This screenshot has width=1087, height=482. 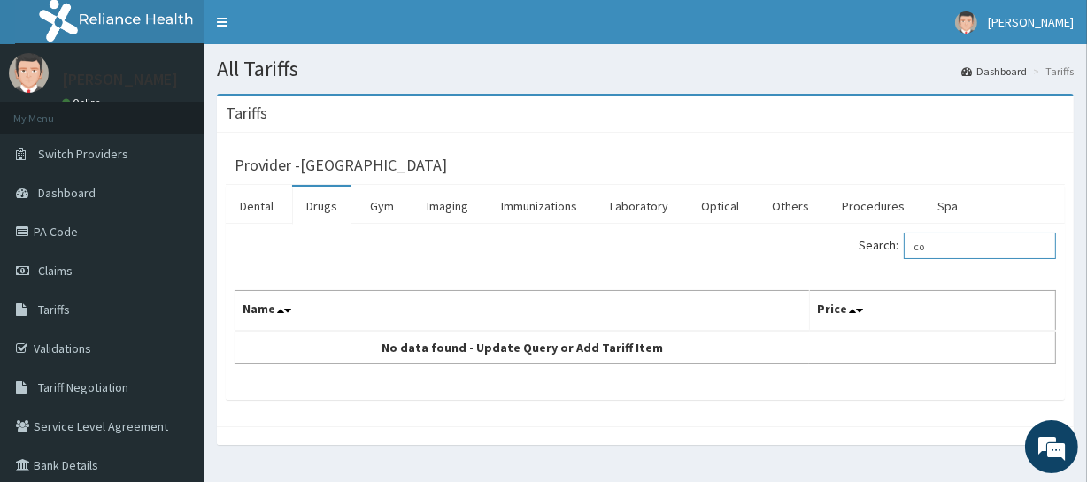 What do you see at coordinates (1050, 71) in the screenshot?
I see `li: Tariffs` at bounding box center [1050, 71].